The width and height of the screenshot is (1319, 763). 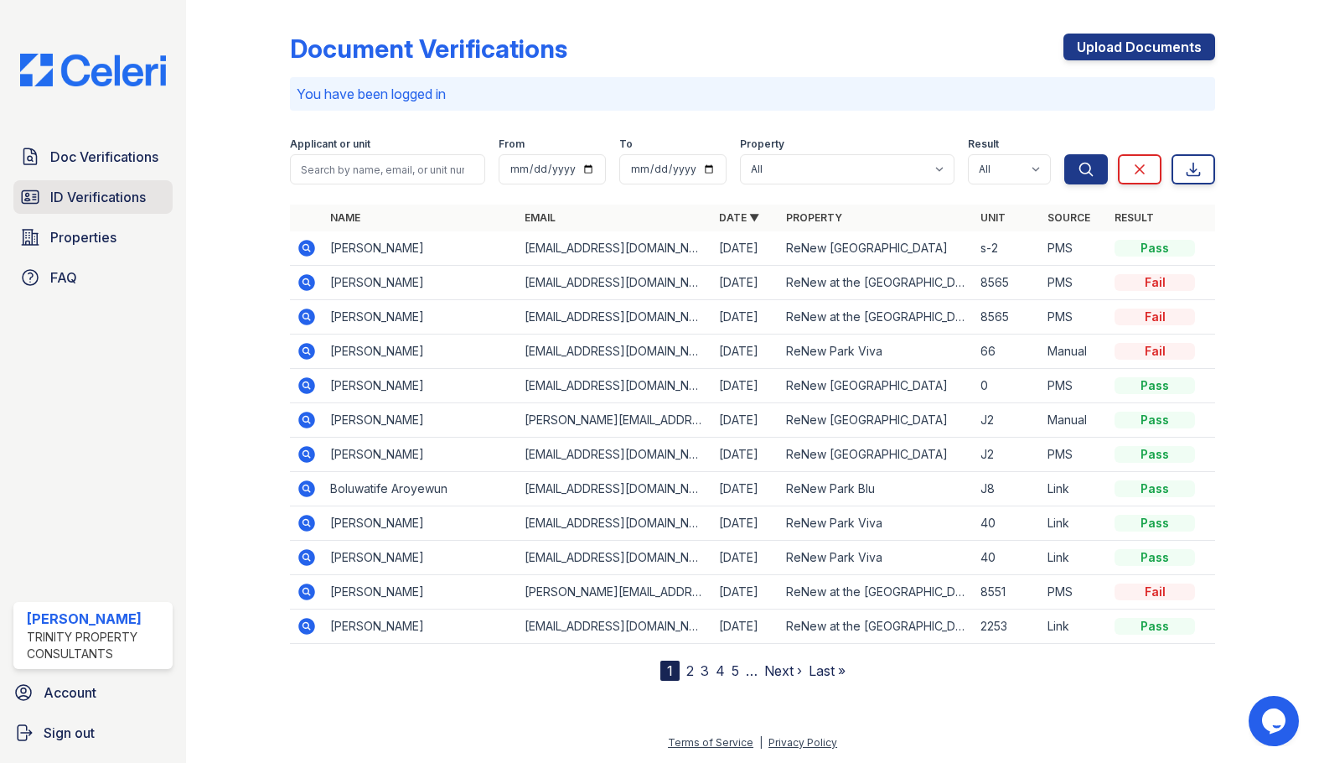 What do you see at coordinates (96, 645) in the screenshot?
I see `div: Trinity Property Consultants` at bounding box center [96, 645].